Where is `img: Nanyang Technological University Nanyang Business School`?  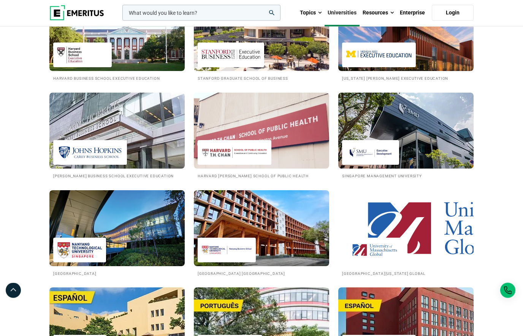 img: Nanyang Technological University Nanyang Business School is located at coordinates (226, 250).